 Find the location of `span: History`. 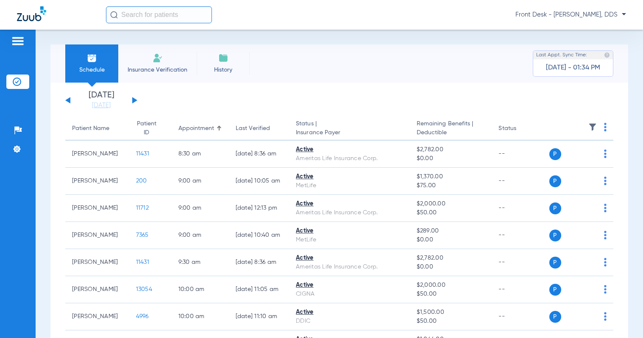

span: History is located at coordinates (223, 70).